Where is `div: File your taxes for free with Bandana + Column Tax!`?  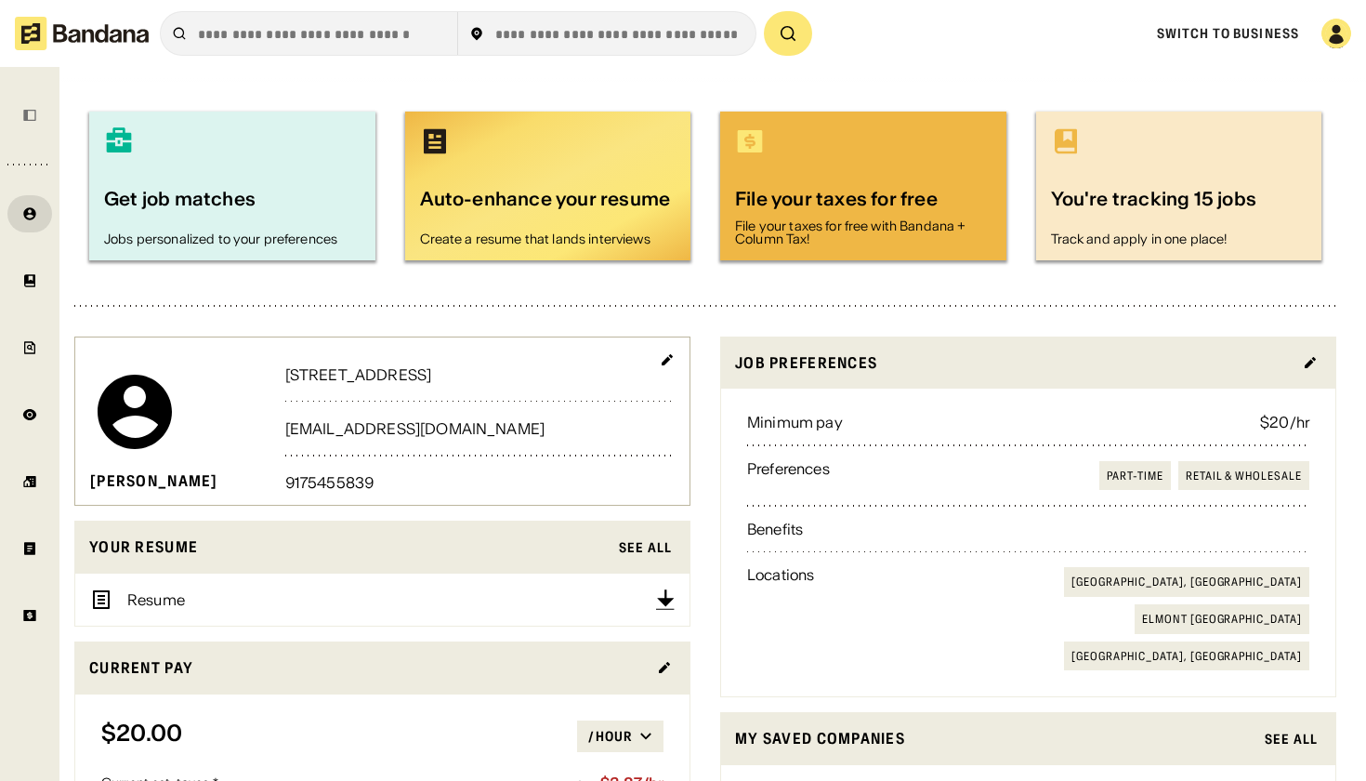 div: File your taxes for free with Bandana + Column Tax! is located at coordinates (863, 232).